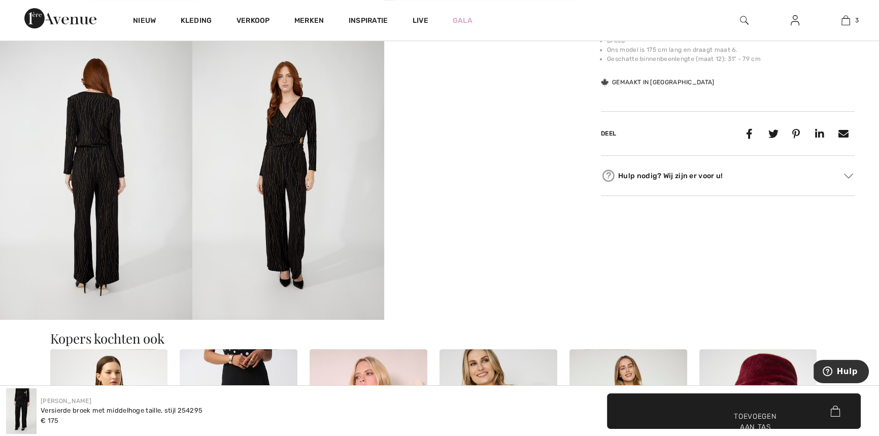 The width and height of the screenshot is (879, 436). I want to click on img: Versierde broek met middelhoge taille, stijl 254295.4, so click(288, 176).